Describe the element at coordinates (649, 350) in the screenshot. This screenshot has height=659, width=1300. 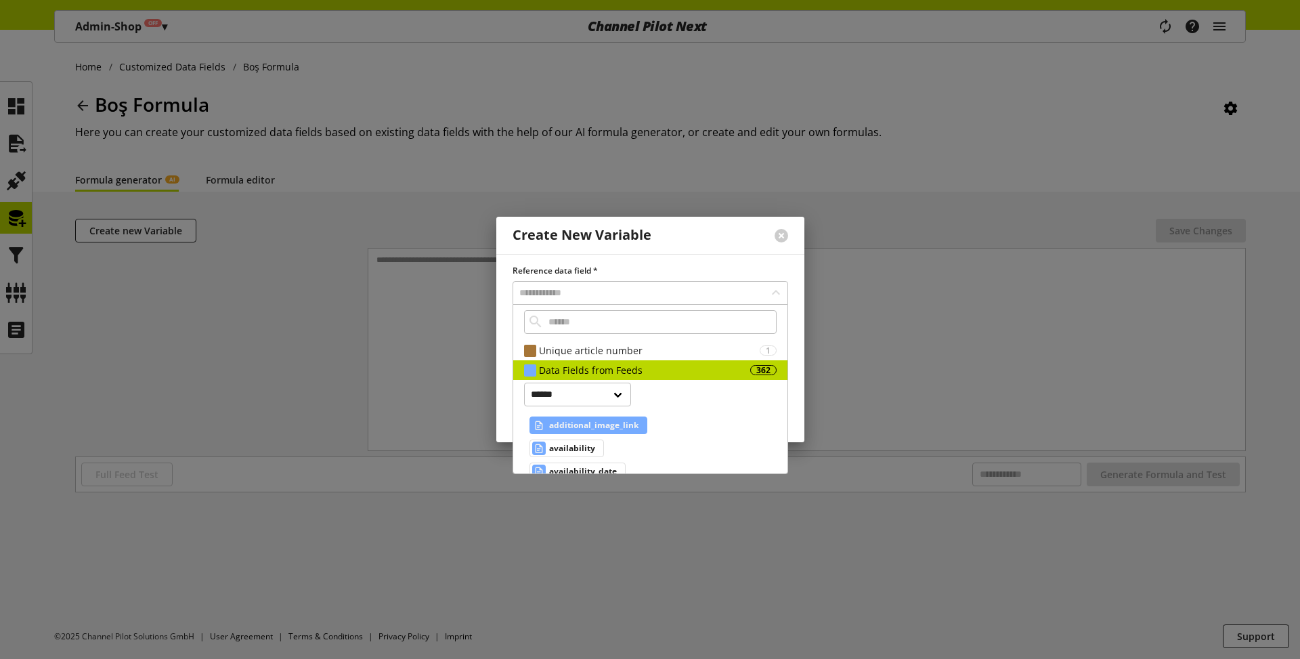
I see `div: Unique article number` at that location.